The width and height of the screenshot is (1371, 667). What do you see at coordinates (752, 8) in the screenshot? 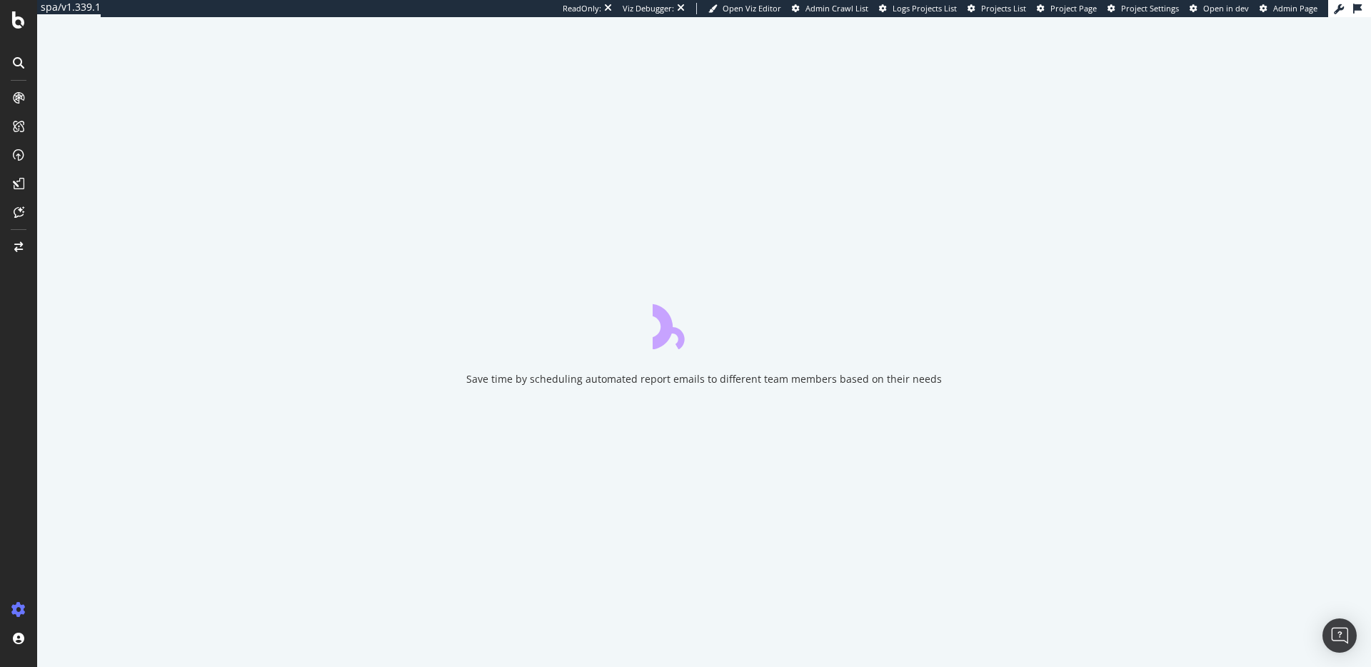
I see `span: Open Viz Editor` at bounding box center [752, 8].